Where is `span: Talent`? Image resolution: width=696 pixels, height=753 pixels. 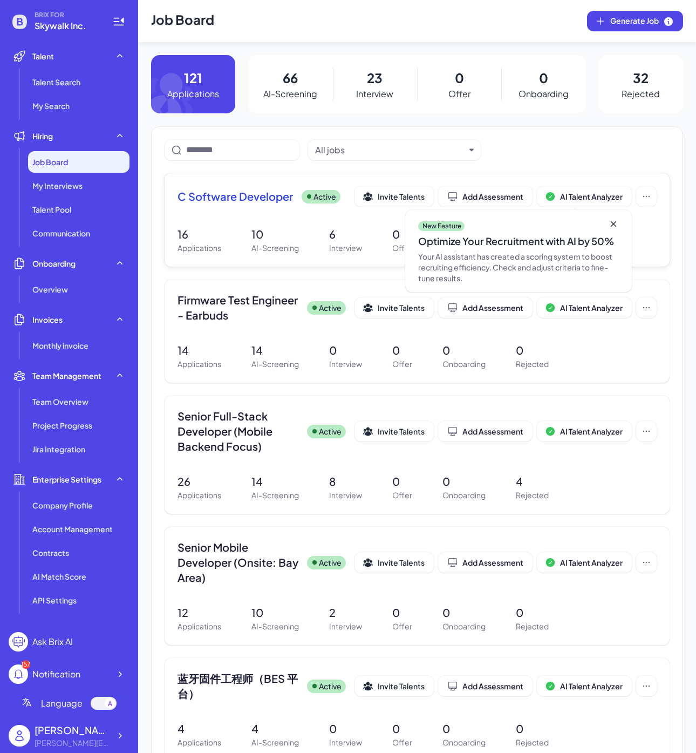
span: Talent is located at coordinates (43, 56).